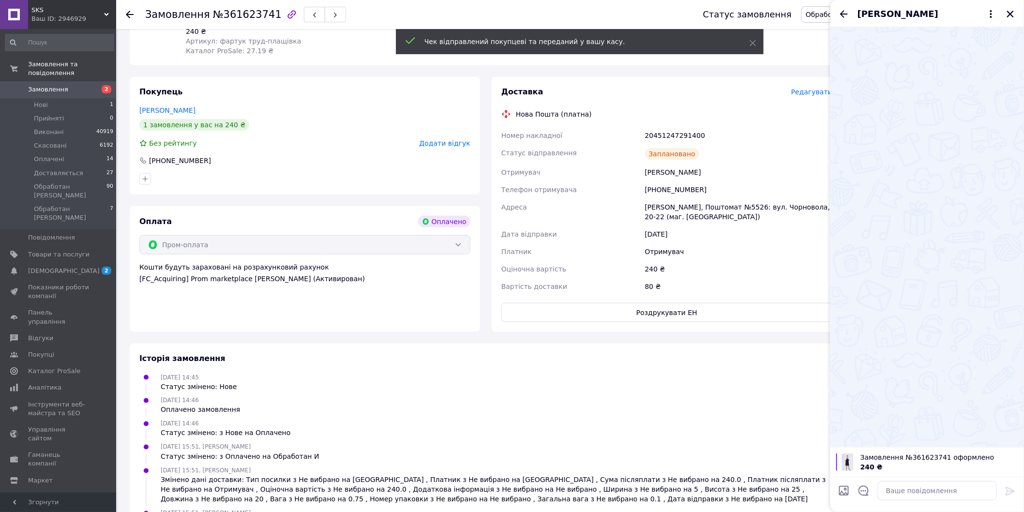  Describe the element at coordinates (59, 254) in the screenshot. I see `span: Товари та послуги` at that location.